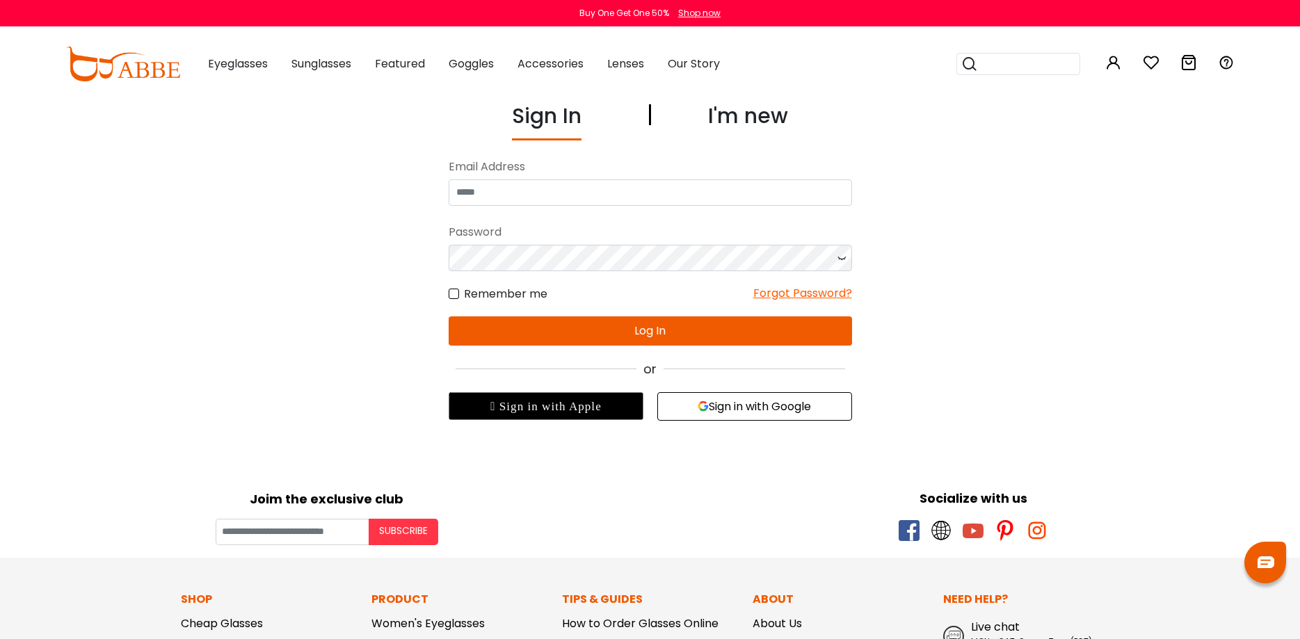  I want to click on p: Need Help?, so click(1032, 600).